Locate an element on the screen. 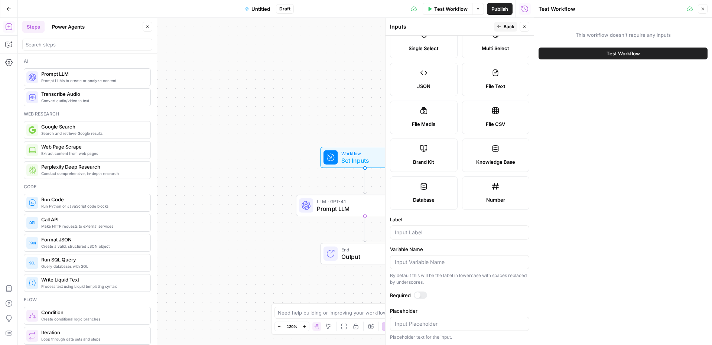 This screenshot has width=712, height=345. input: Search steps is located at coordinates (87, 45).